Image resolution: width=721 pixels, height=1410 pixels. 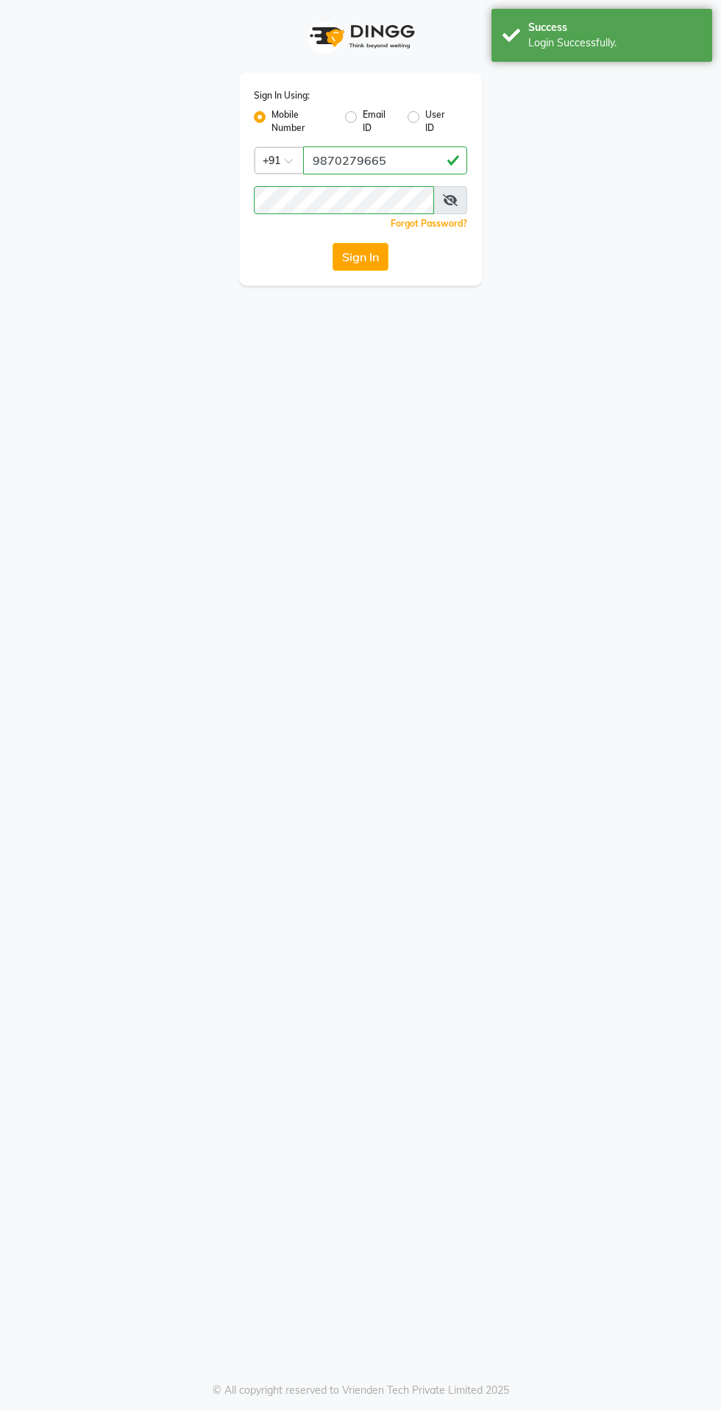 What do you see at coordinates (615, 27) in the screenshot?
I see `div: Success` at bounding box center [615, 27].